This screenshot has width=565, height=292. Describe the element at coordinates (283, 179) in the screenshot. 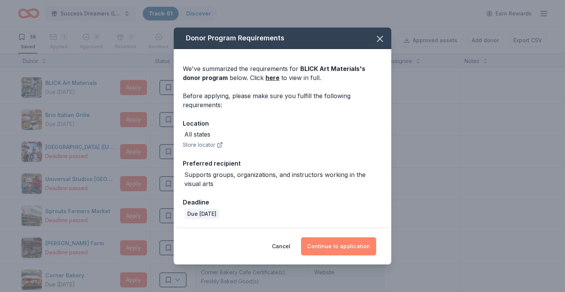

I see `div: Supports groups, organizations, and instructors working in the visual arts` at that location.